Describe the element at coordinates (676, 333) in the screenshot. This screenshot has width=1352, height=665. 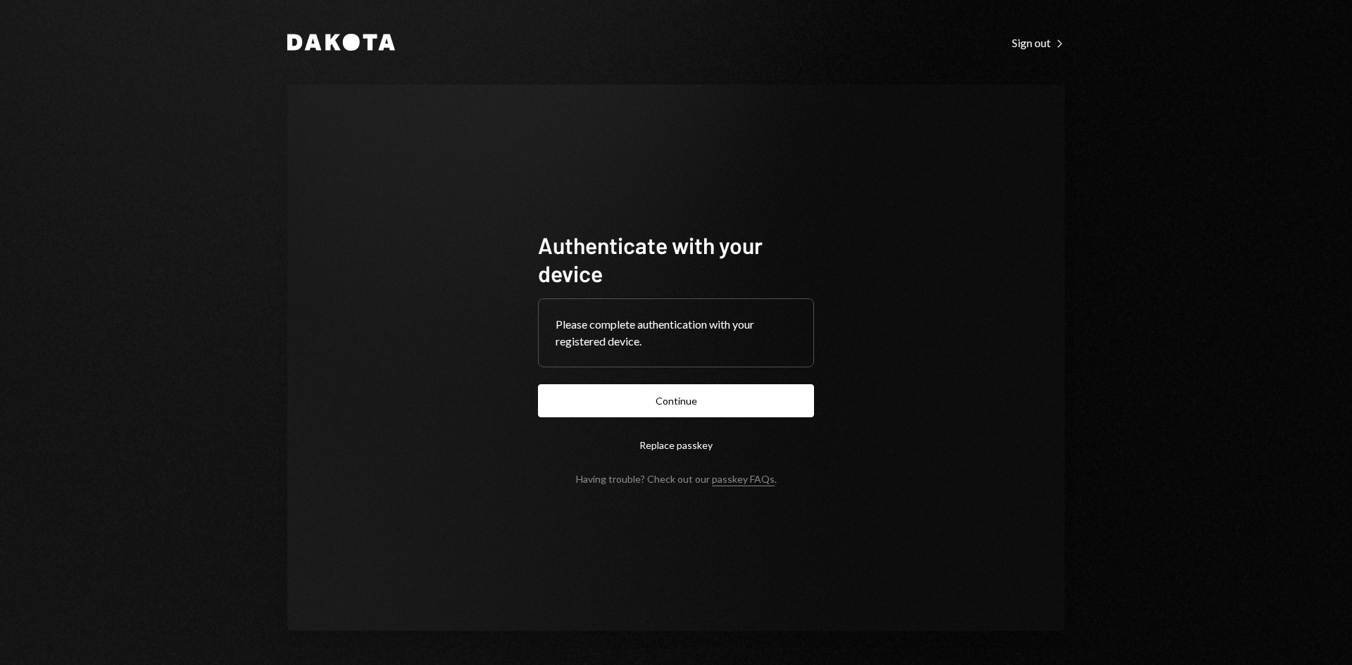
I see `div: Please complete authentication with your registered device.` at that location.